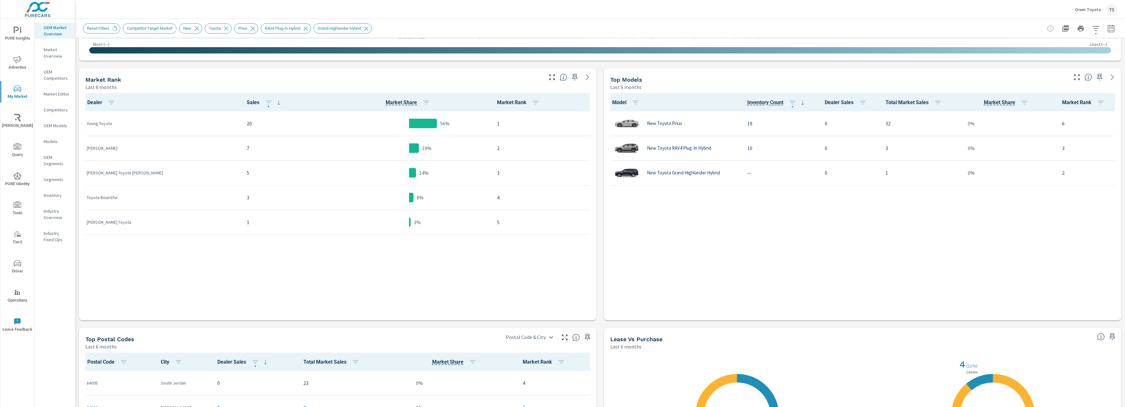 The image size is (1125, 407). What do you see at coordinates (187, 28) in the screenshot?
I see `span: New` at bounding box center [187, 28].